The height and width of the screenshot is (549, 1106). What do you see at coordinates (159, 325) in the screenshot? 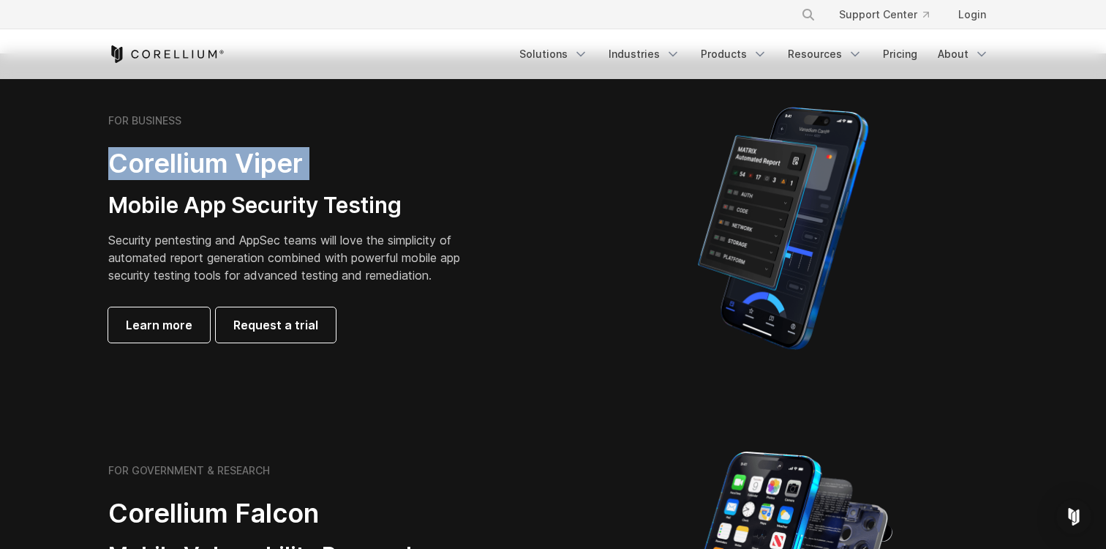
I see `a: Learn more` at bounding box center [159, 325].